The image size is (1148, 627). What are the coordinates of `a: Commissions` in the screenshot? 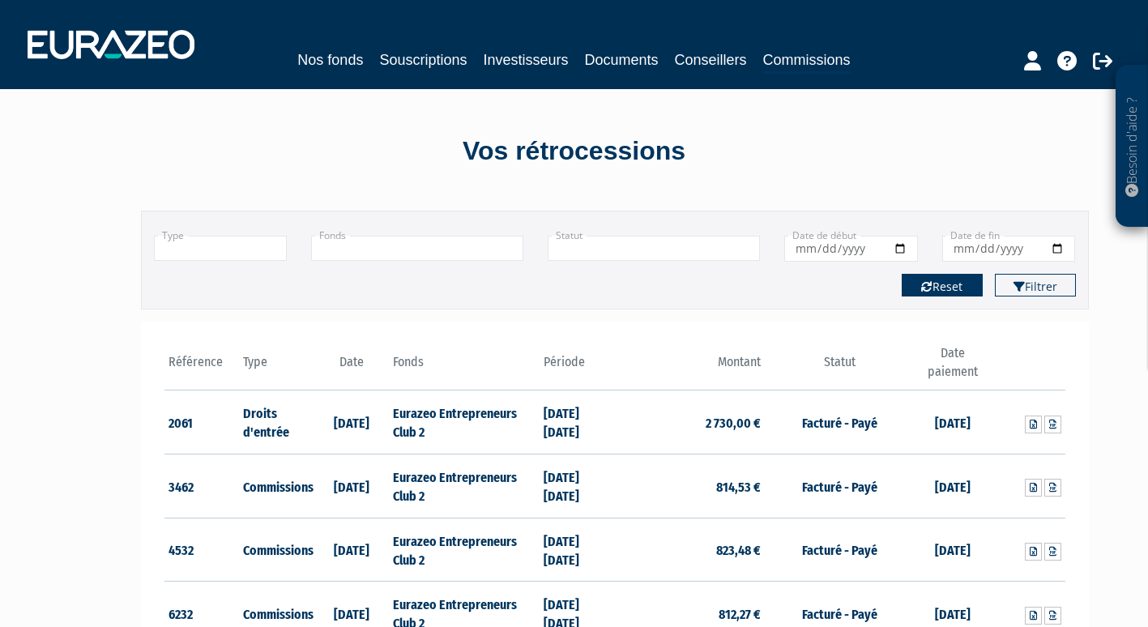 It's located at (807, 61).